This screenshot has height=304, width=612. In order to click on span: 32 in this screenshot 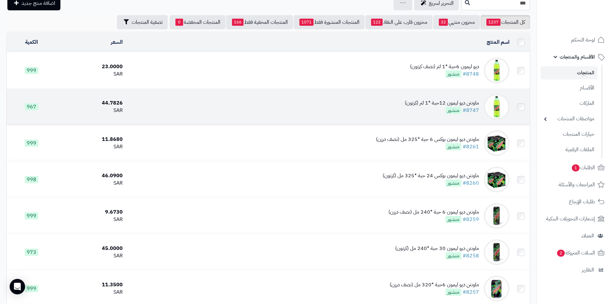, I will do `click(443, 22)`.